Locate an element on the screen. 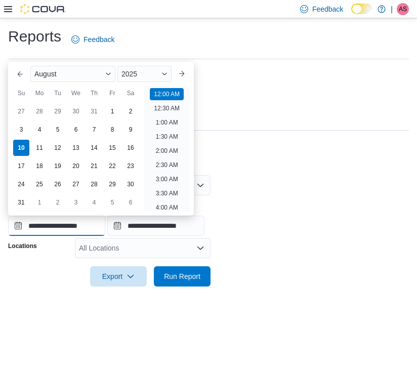  span: Export is located at coordinates (118, 276).